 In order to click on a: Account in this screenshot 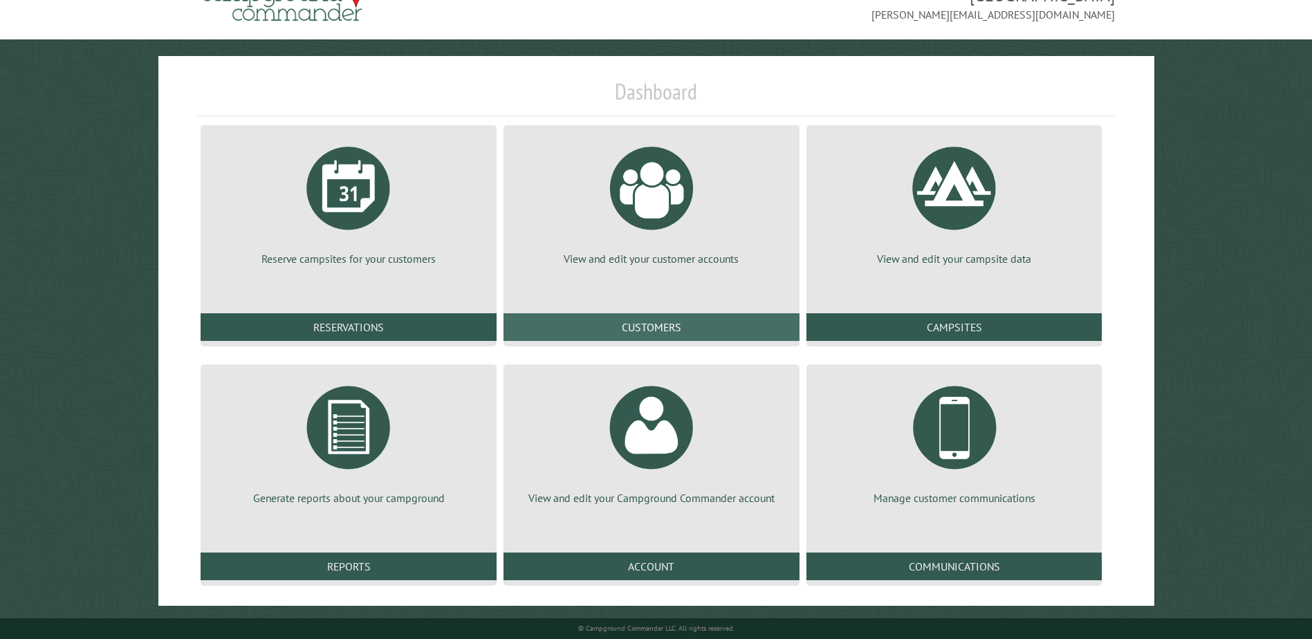, I will do `click(652, 567)`.